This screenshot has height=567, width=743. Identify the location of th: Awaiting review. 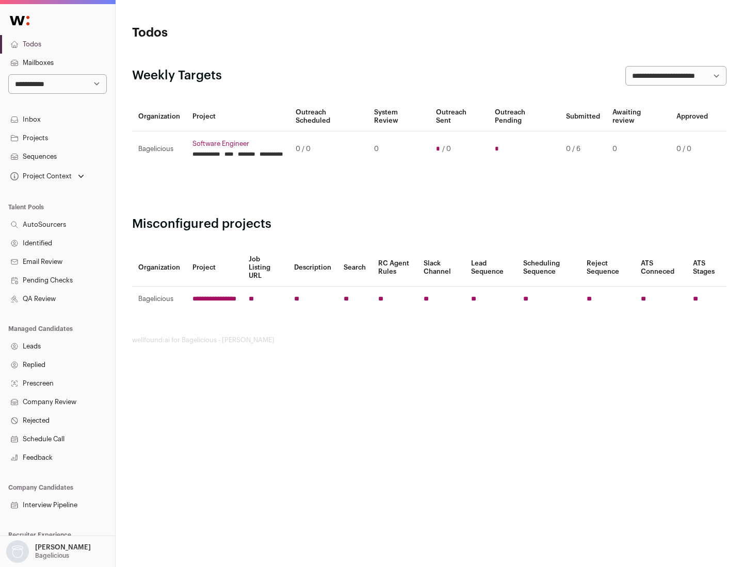
(638, 117).